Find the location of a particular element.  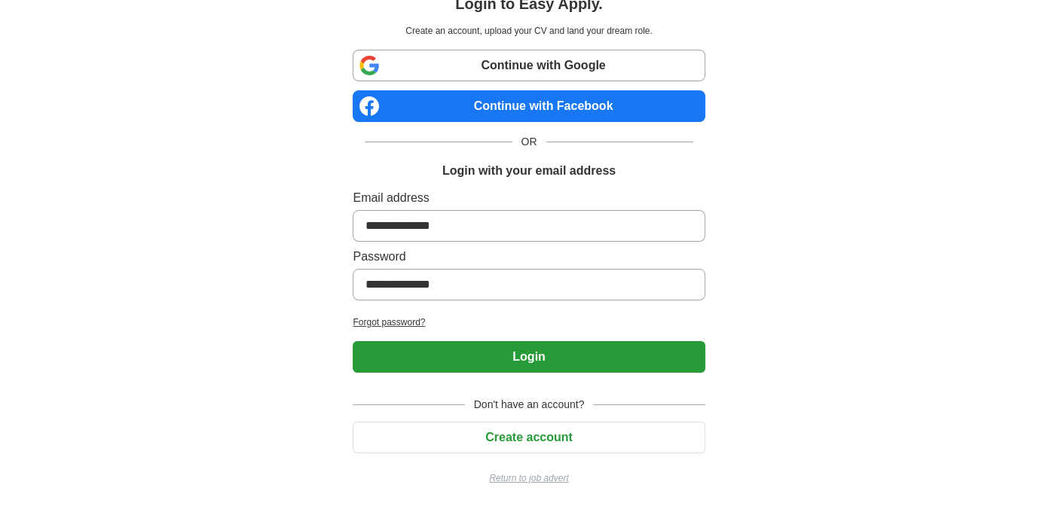

p: Return to job advert is located at coordinates (528, 479).